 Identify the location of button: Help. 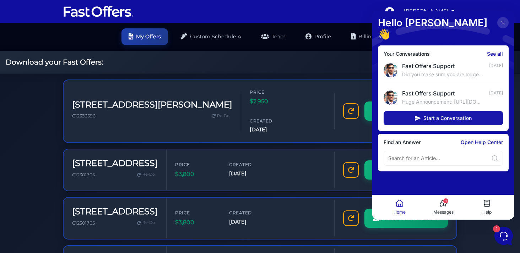
(114, 196).